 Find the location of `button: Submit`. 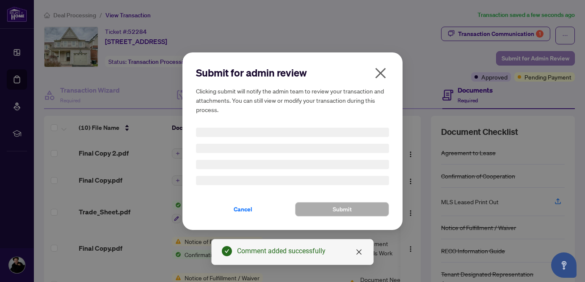

button: Submit is located at coordinates (342, 209).